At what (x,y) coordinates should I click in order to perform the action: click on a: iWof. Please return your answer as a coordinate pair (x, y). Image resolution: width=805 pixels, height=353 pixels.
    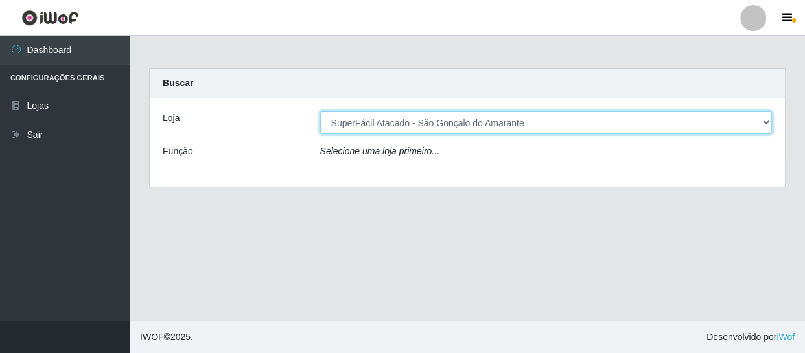
    Looking at the image, I should click on (786, 337).